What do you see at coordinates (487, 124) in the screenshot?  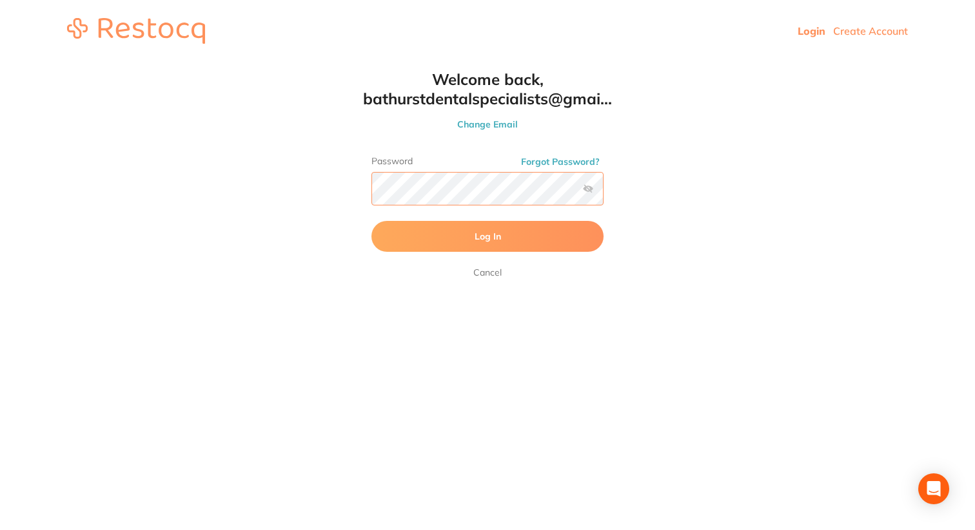 I see `button: Change Email` at bounding box center [487, 124].